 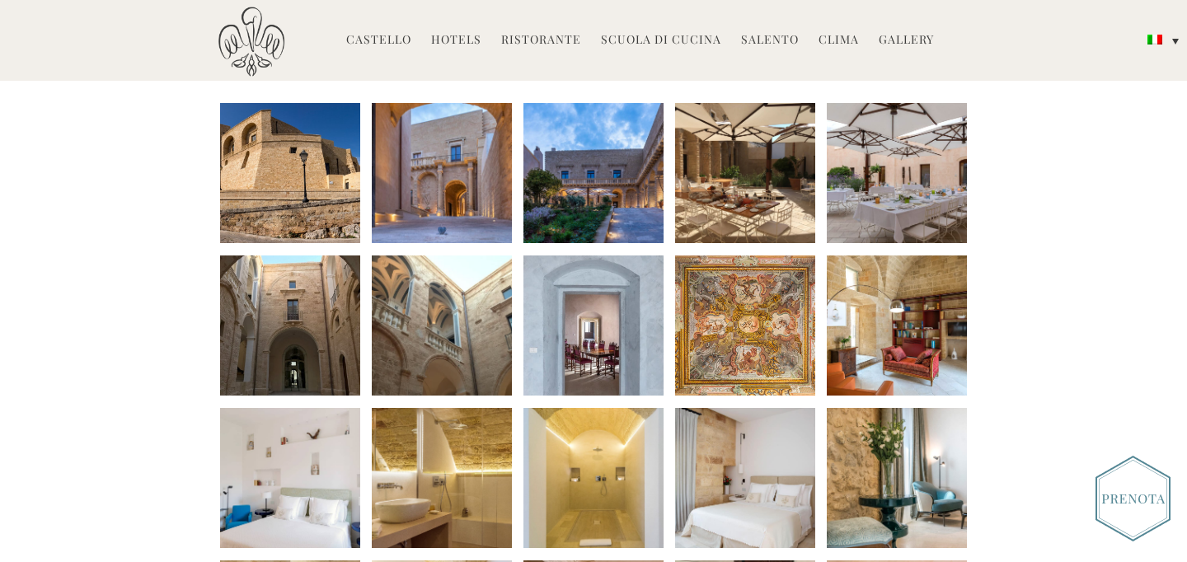 What do you see at coordinates (456, 40) in the screenshot?
I see `a: Hotels` at bounding box center [456, 40].